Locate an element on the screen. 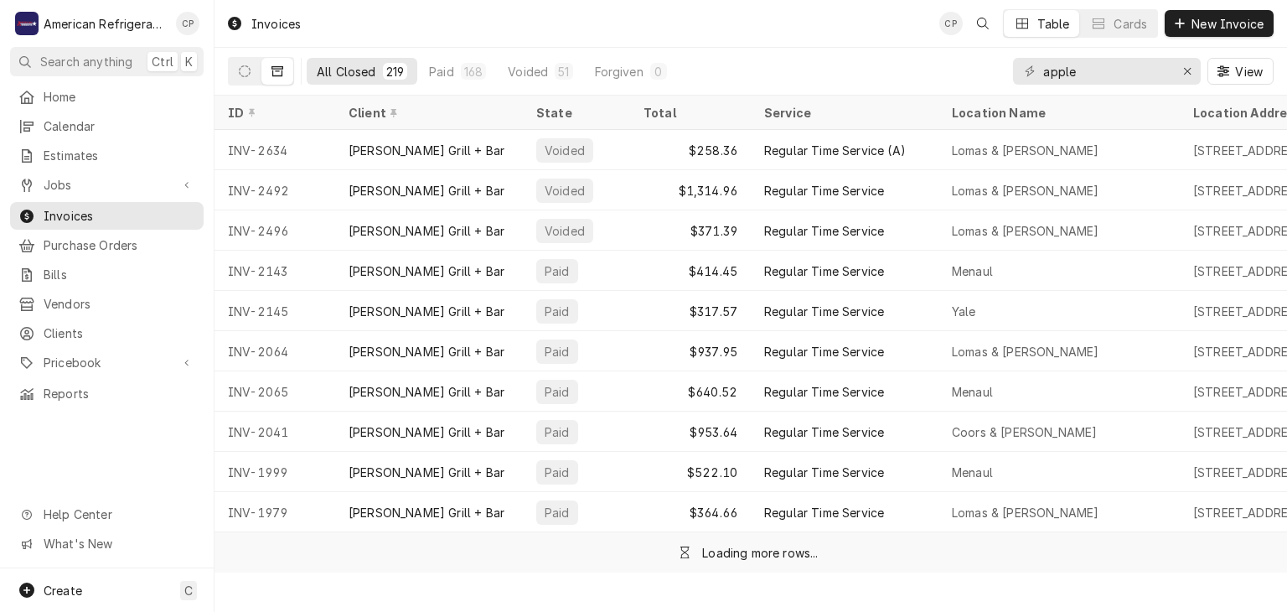 The height and width of the screenshot is (612, 1287). span: Bills is located at coordinates (119, 274).